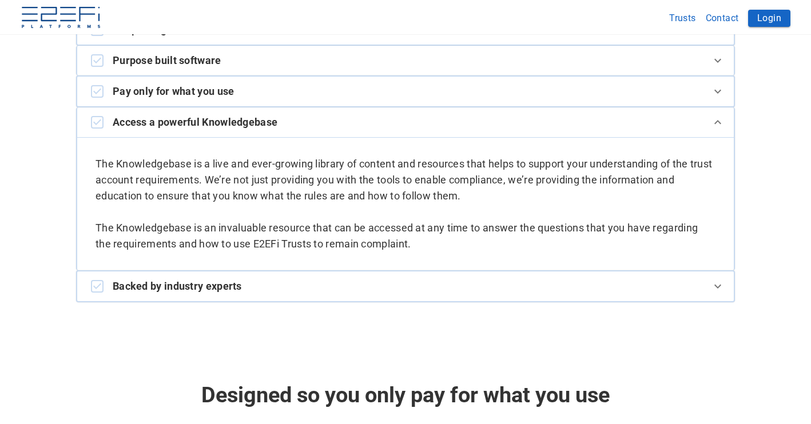 This screenshot has width=811, height=424. What do you see at coordinates (173, 91) in the screenshot?
I see `span: Pay only for what you use` at bounding box center [173, 91].